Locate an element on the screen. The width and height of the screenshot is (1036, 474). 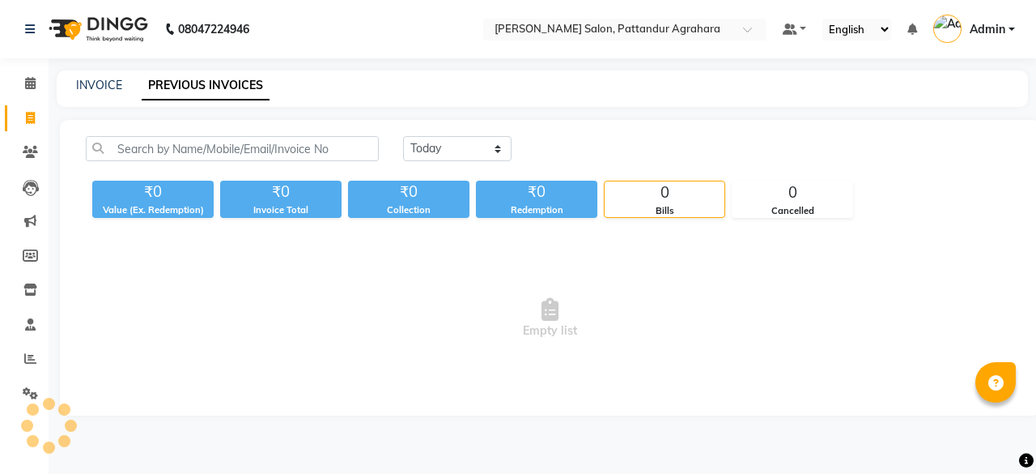
div: Cancelled is located at coordinates (792, 210).